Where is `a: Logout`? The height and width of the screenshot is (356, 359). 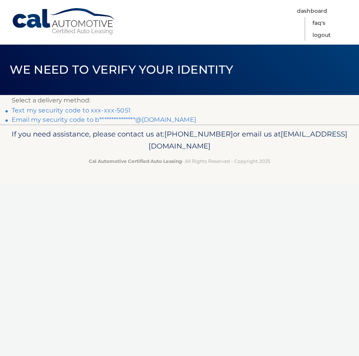 a: Logout is located at coordinates (322, 35).